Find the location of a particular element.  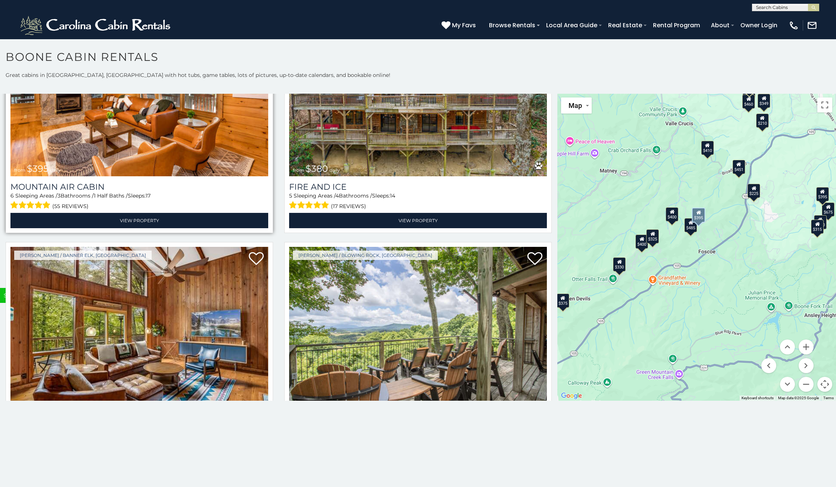

button: Change map style is located at coordinates (577, 105).